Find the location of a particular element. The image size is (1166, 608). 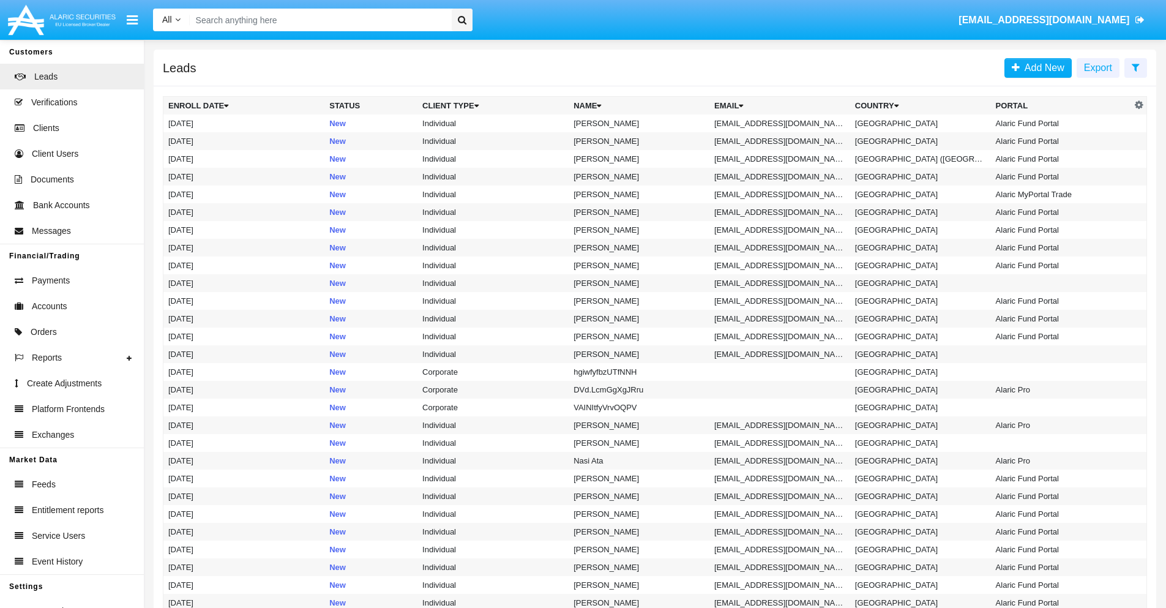

span: Entitlement reports is located at coordinates (68, 510).